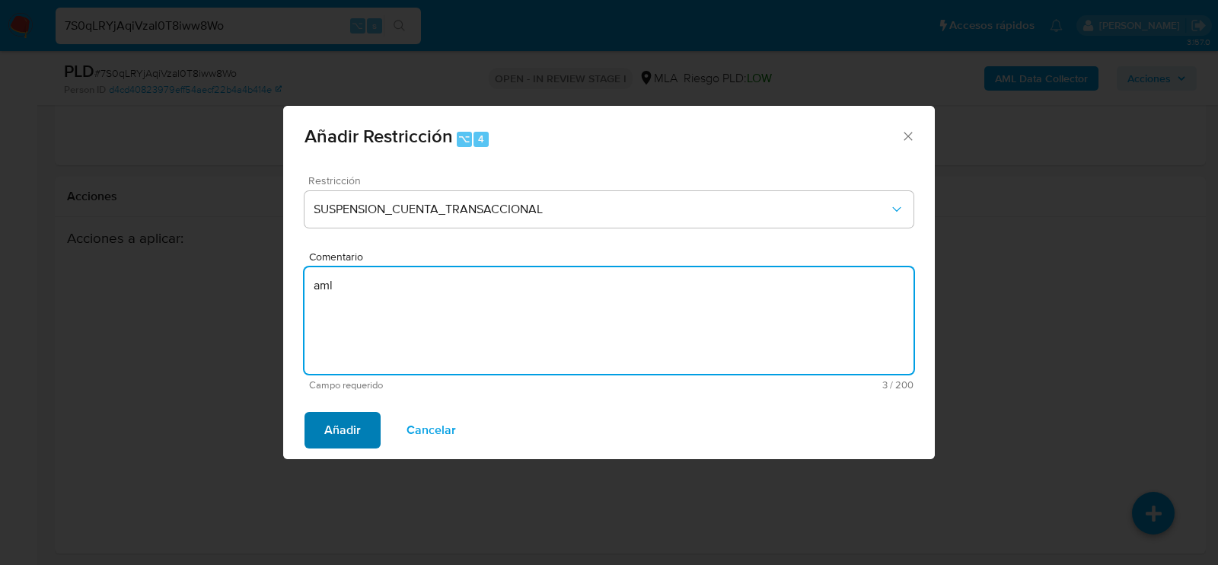 This screenshot has width=1218, height=565. What do you see at coordinates (481, 139) in the screenshot?
I see `span: 4` at bounding box center [481, 139].